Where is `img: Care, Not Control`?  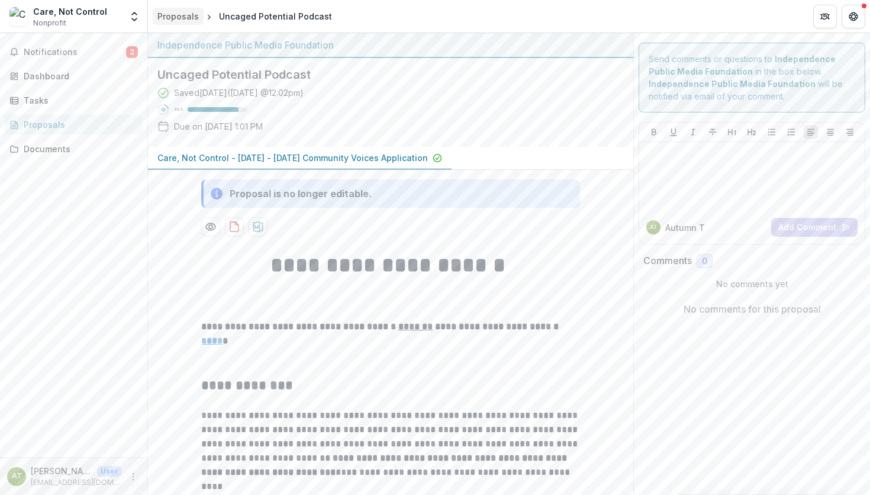
img: Care, Not Control is located at coordinates (19, 17).